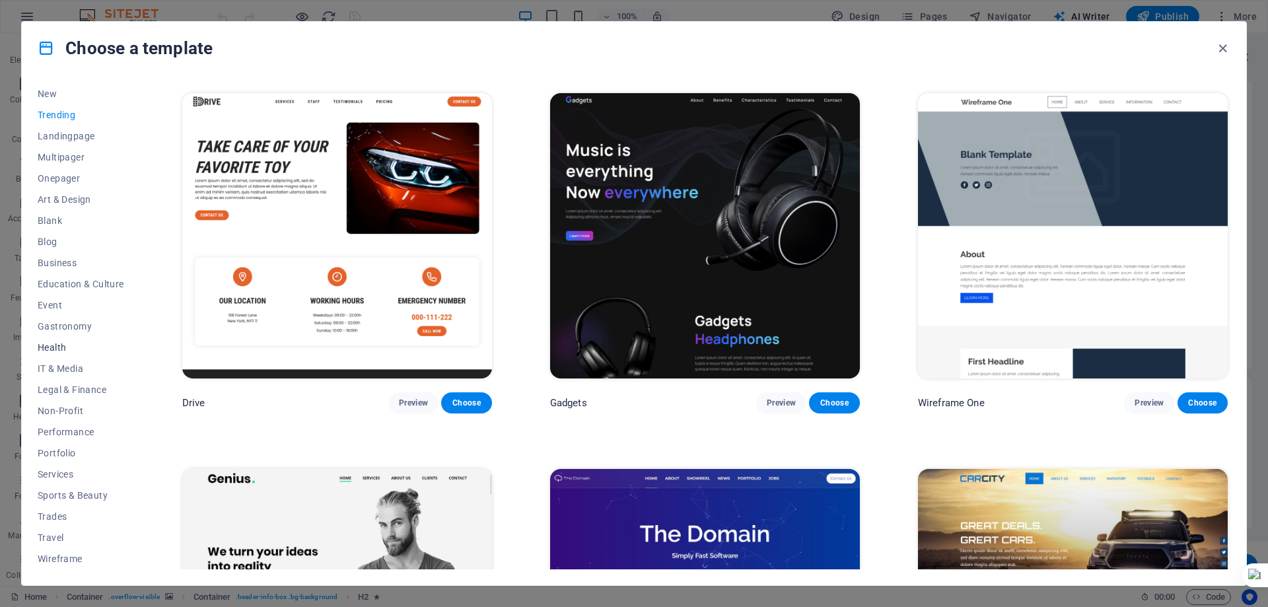 This screenshot has height=607, width=1268. Describe the element at coordinates (81, 115) in the screenshot. I see `button: Trending` at that location.